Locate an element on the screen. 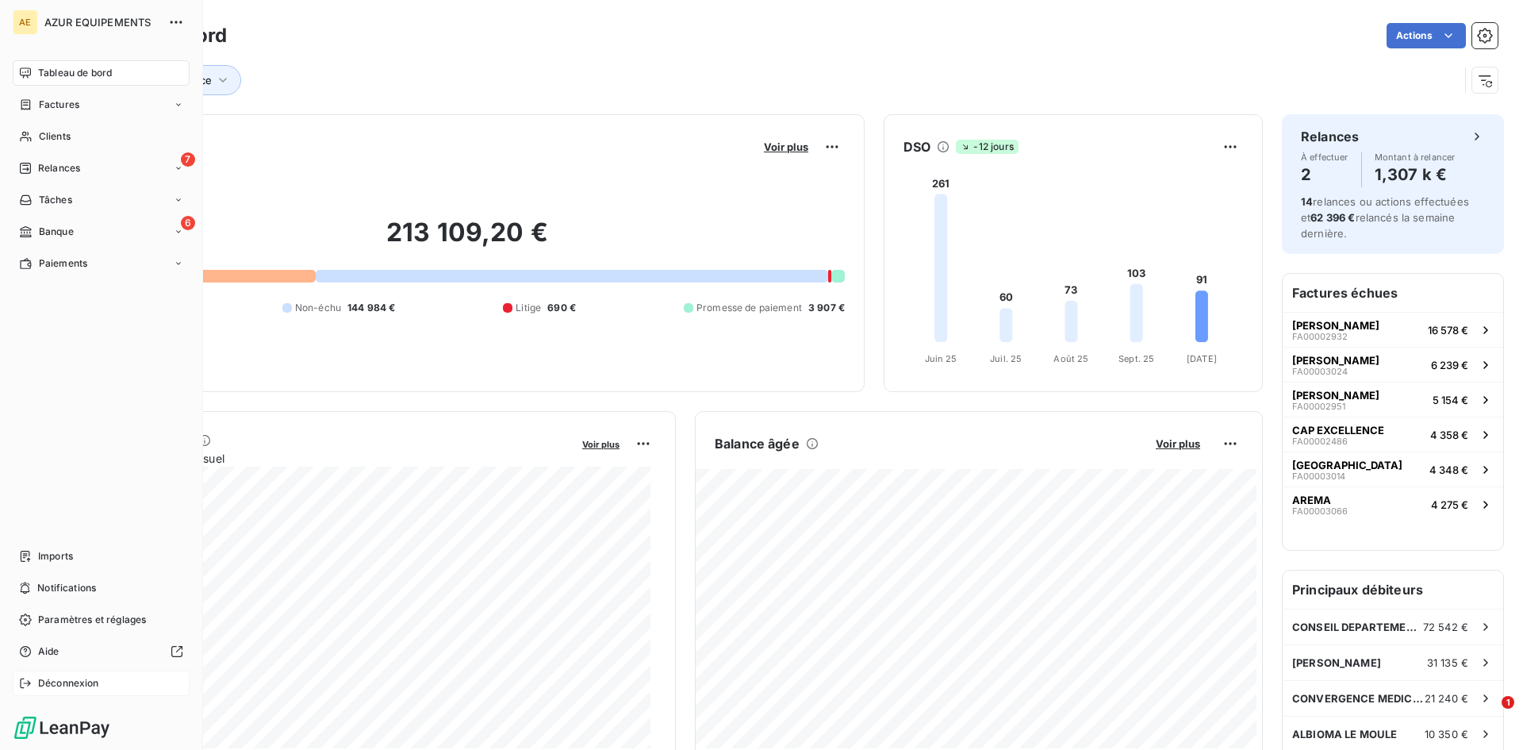 The height and width of the screenshot is (750, 1523). span: FA00002932 is located at coordinates (1320, 336).